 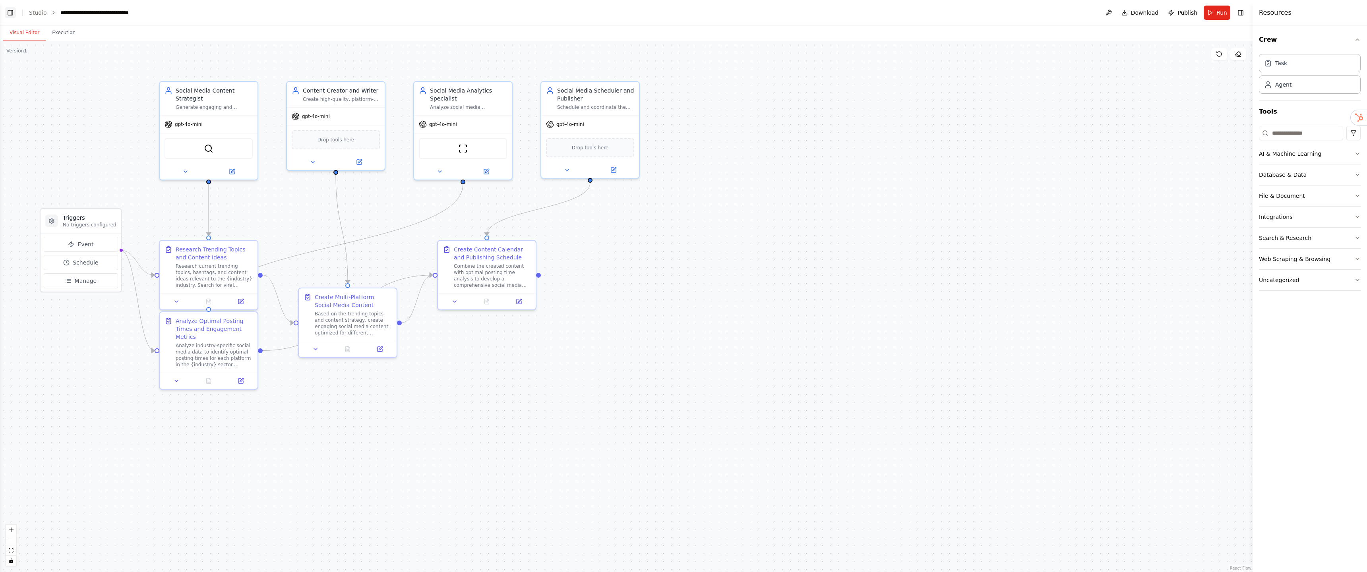 What do you see at coordinates (596, 95) in the screenshot?
I see `div: Social Media Scheduler and Publisher` at bounding box center [596, 95].